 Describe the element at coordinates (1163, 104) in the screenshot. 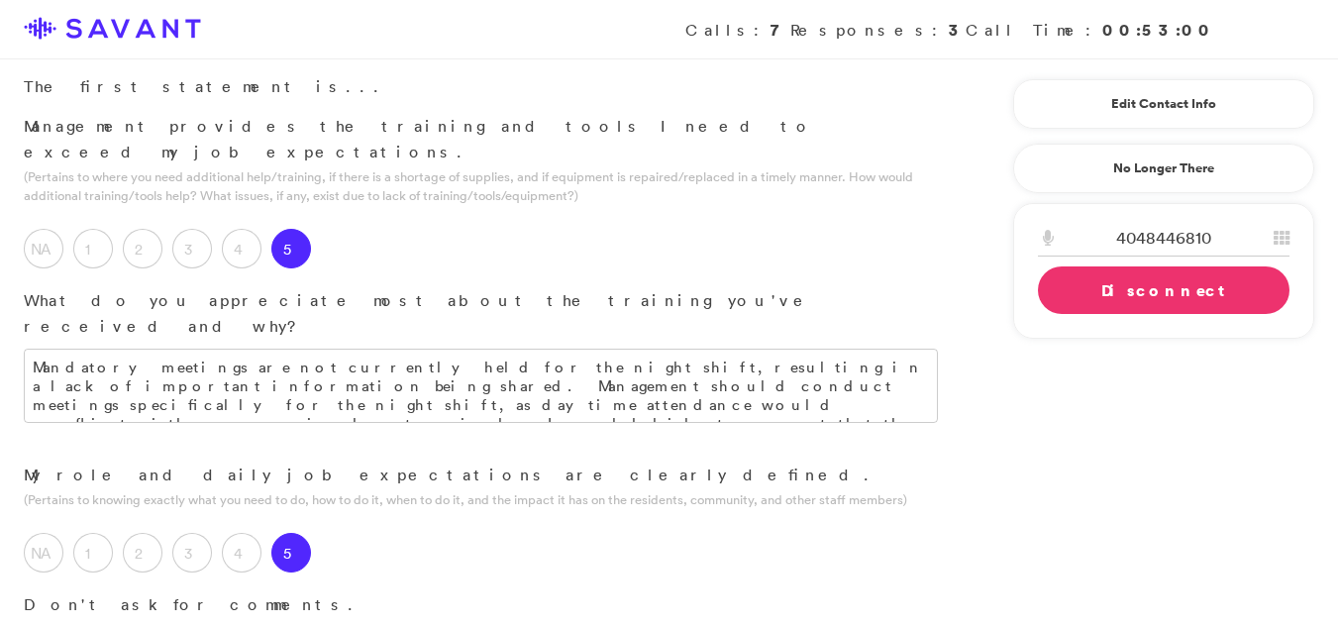

I see `a: Edit Contact Info` at that location.